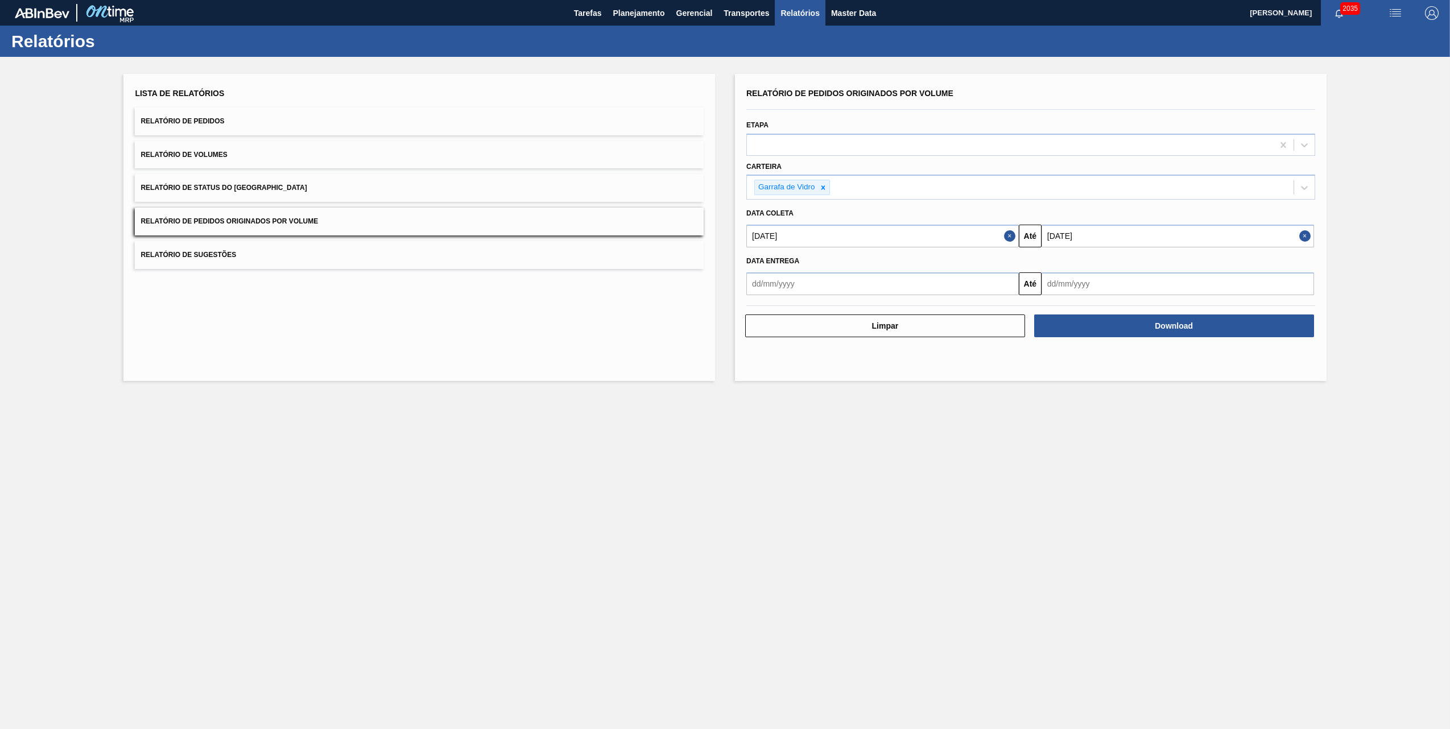 The height and width of the screenshot is (729, 1450). I want to click on img: userActions, so click(1395, 13).